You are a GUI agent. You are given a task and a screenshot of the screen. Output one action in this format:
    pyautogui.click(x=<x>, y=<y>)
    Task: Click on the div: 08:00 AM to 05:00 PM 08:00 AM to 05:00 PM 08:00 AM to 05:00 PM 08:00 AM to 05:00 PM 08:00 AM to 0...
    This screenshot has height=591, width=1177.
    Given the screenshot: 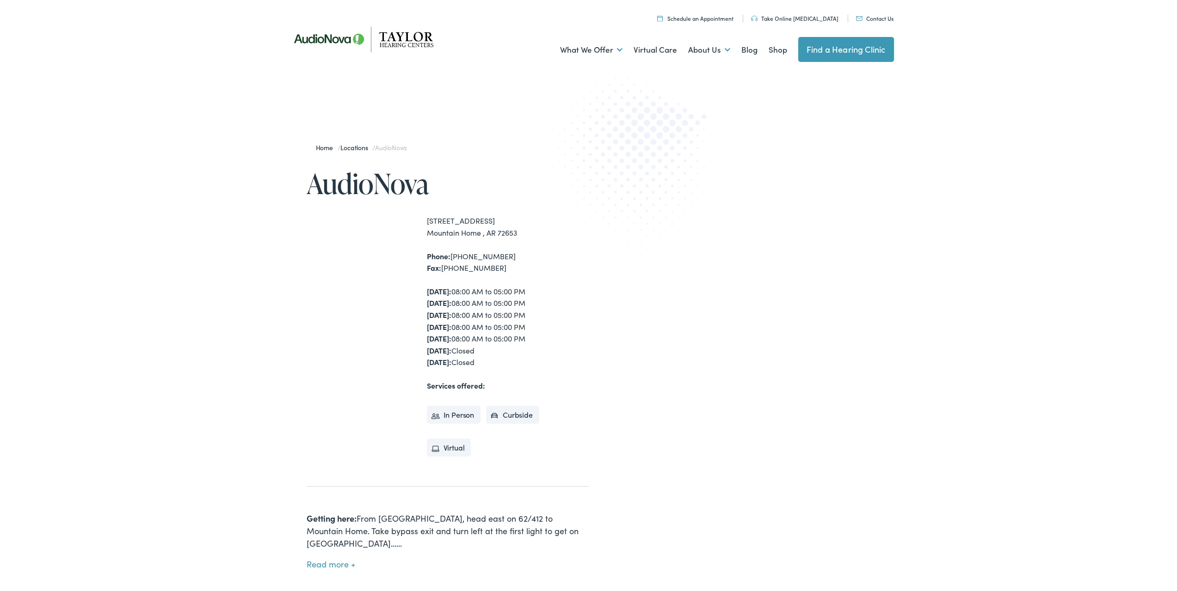 What is the action you would take?
    pyautogui.click(x=508, y=327)
    